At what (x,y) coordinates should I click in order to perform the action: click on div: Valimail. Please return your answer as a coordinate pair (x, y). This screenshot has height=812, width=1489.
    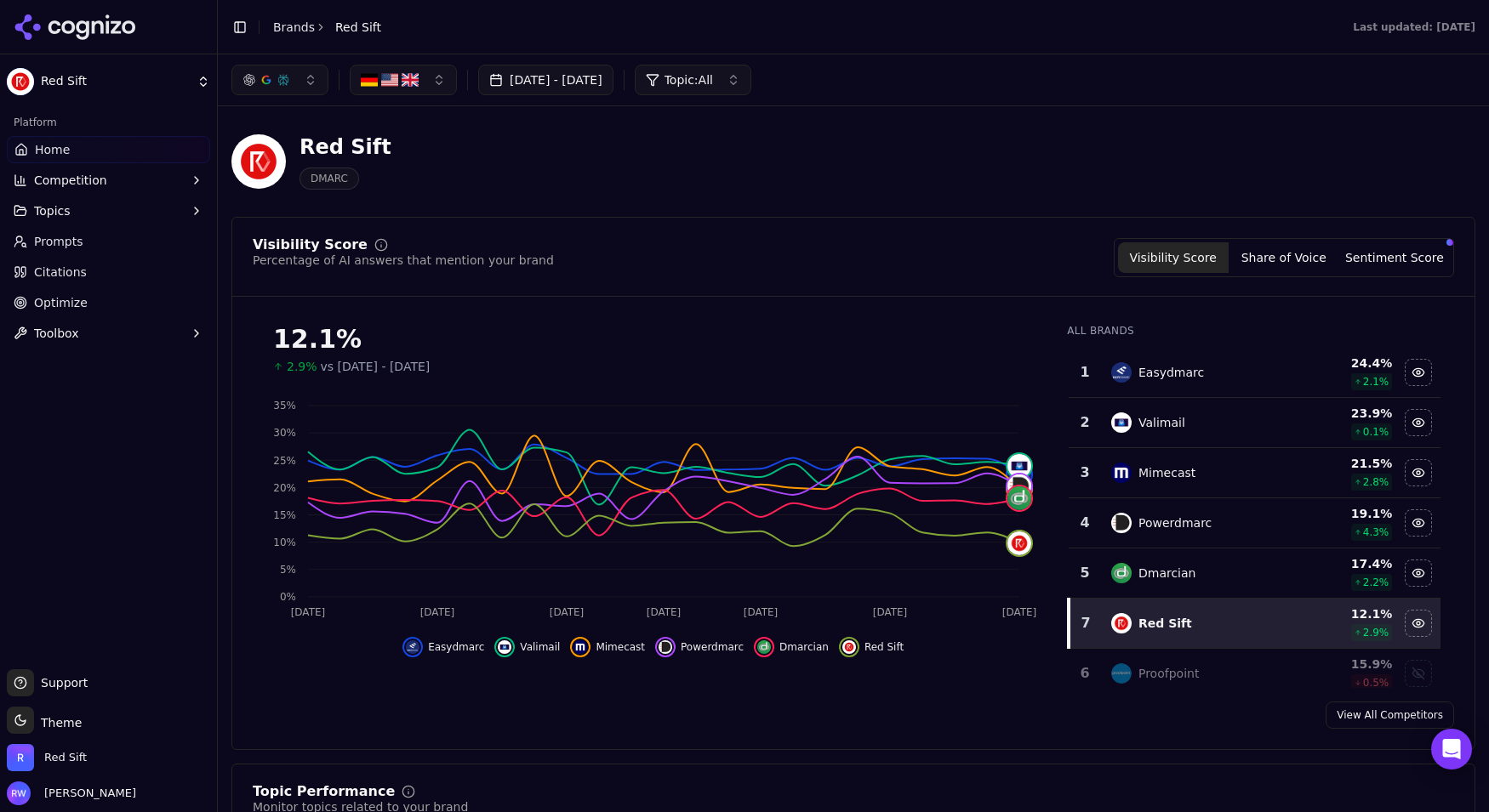
    Looking at the image, I should click on (1161, 422).